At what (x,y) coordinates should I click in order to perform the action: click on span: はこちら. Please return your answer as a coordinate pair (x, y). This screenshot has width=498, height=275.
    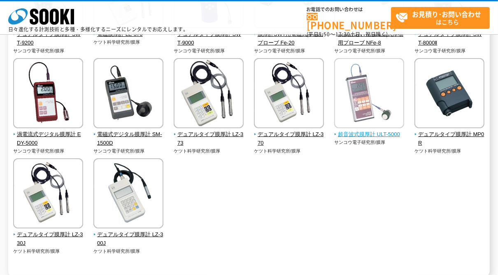
    Looking at the image, I should click on (442, 18).